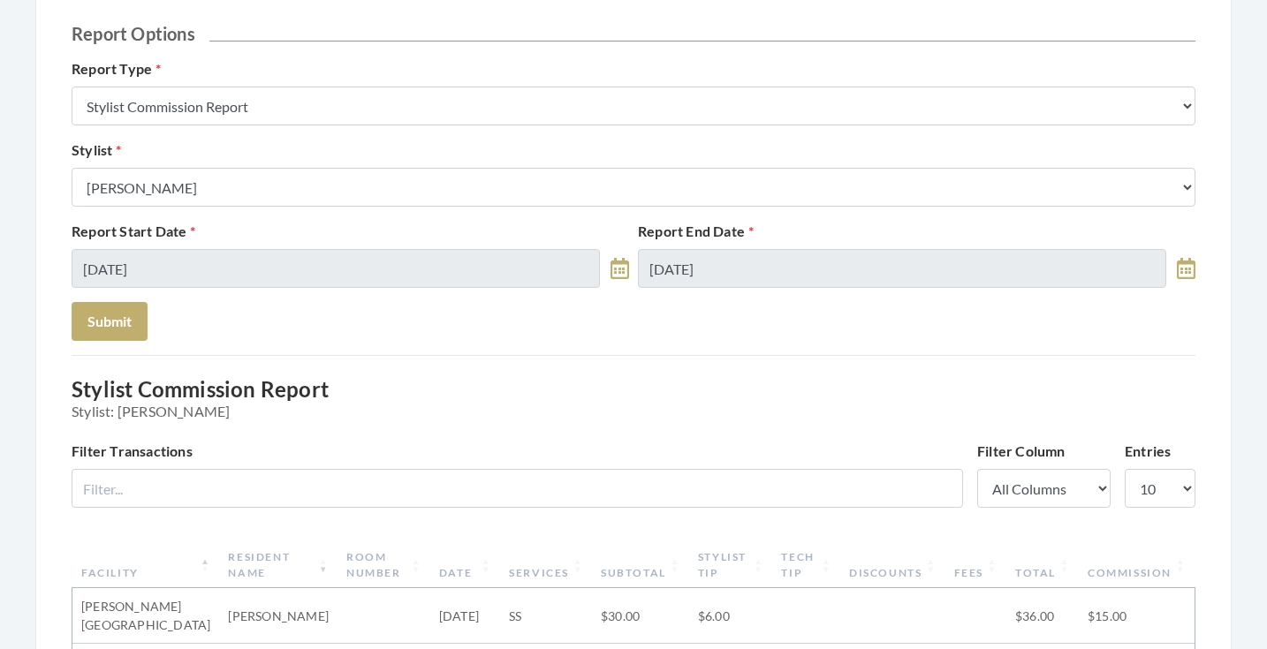  What do you see at coordinates (1136, 565) in the screenshot?
I see `th: Commission: activate to sort column ascending` at bounding box center [1136, 565].